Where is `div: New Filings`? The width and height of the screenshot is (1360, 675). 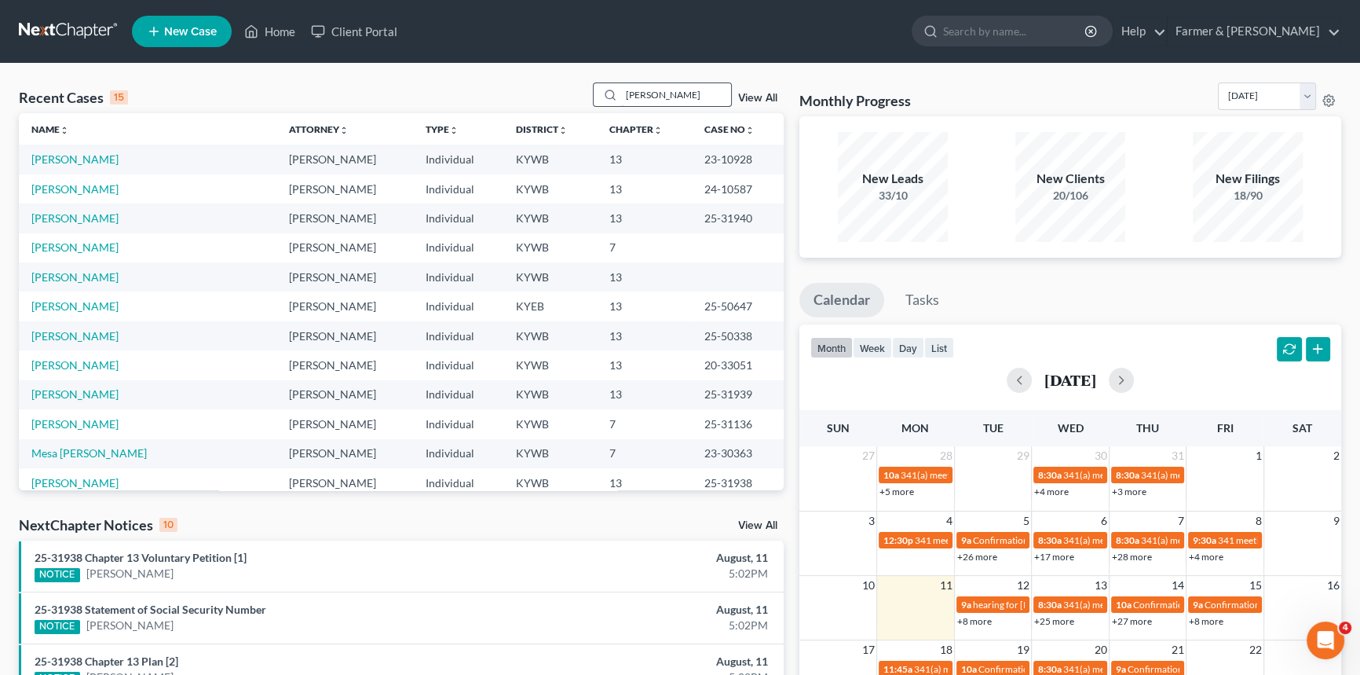
div: New Filings is located at coordinates (1248, 178).